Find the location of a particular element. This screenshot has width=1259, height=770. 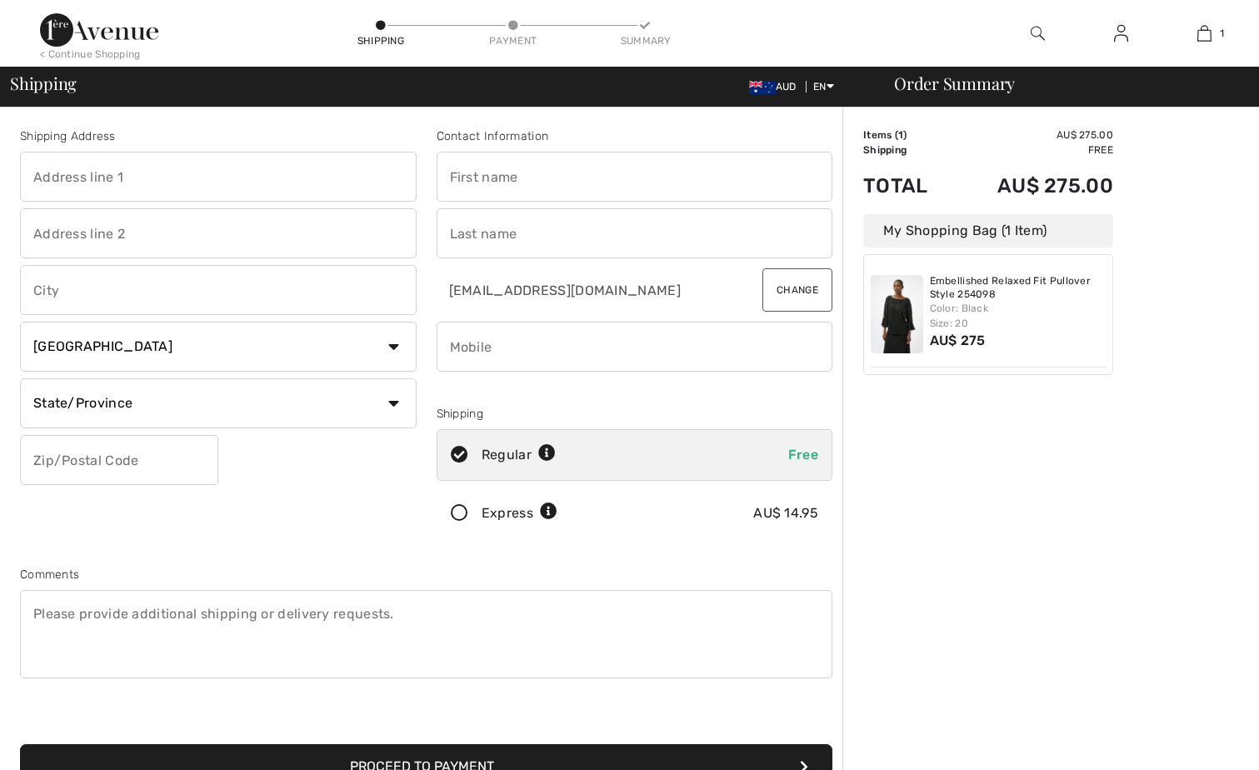

td: Free is located at coordinates (1032, 150).